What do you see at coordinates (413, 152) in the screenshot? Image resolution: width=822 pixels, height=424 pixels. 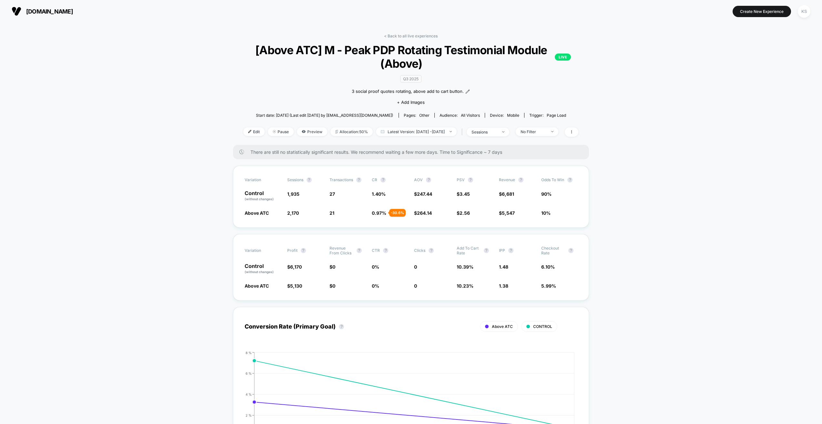 I see `span: There are still no statistically significant results. We recommend waiting a few more days . Time...` at bounding box center [413, 152].